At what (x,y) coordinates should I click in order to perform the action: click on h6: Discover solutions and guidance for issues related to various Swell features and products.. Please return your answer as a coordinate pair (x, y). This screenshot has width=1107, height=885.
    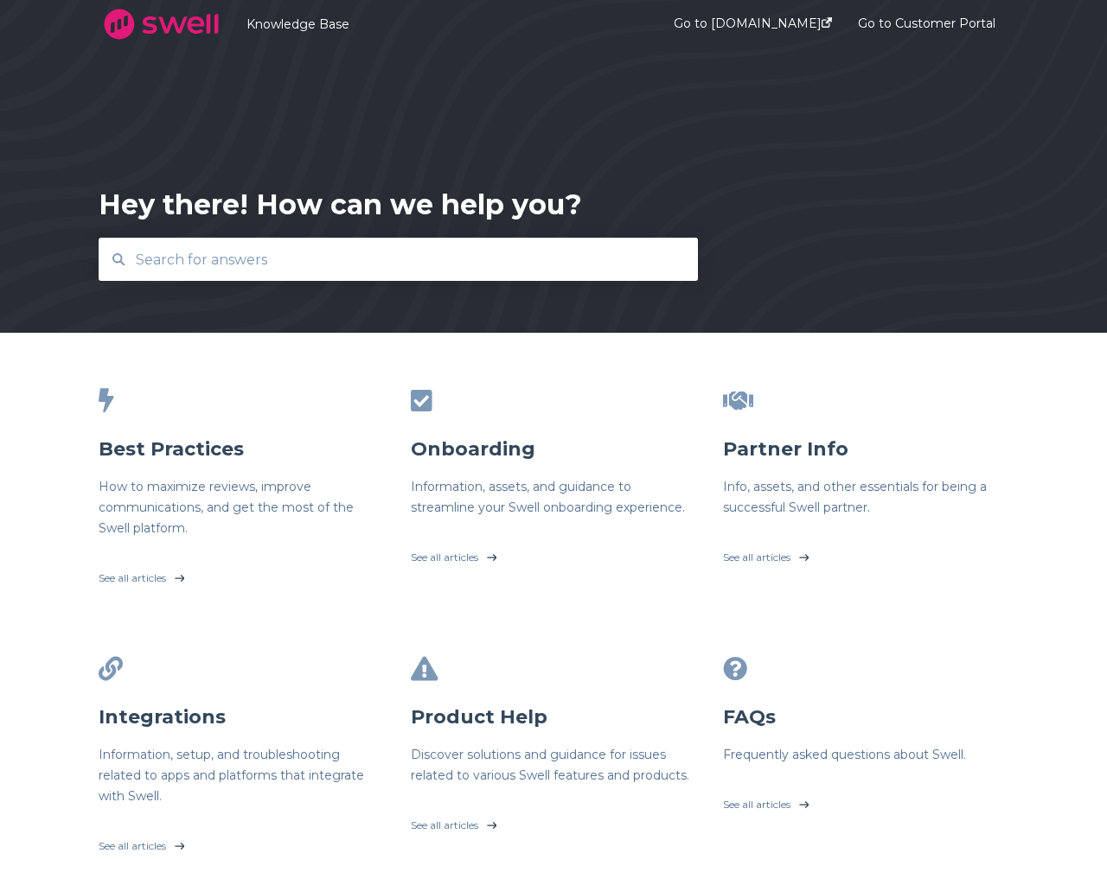
    Looking at the image, I should click on (553, 765).